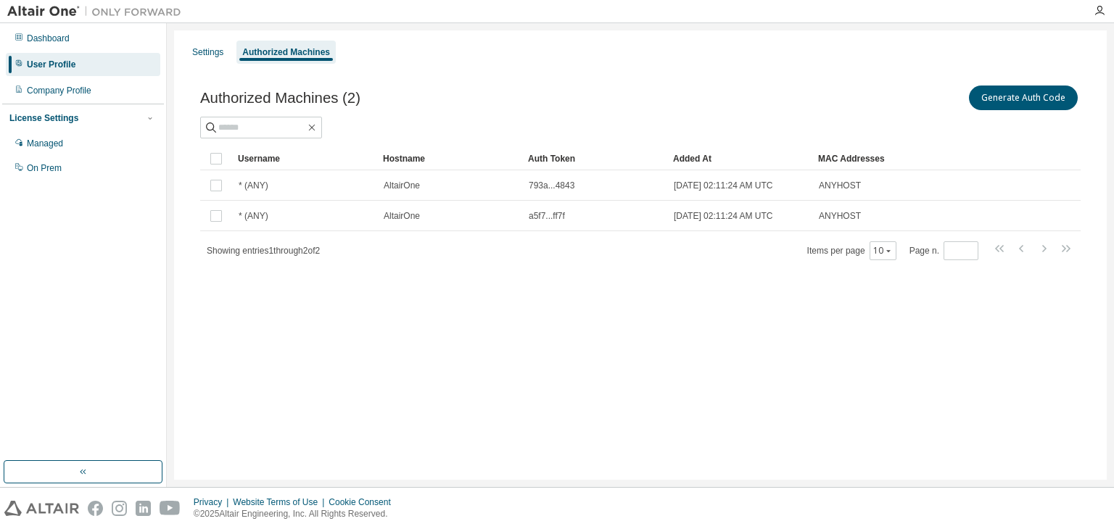 The width and height of the screenshot is (1114, 529). What do you see at coordinates (51, 65) in the screenshot?
I see `div: User Profile` at bounding box center [51, 65].